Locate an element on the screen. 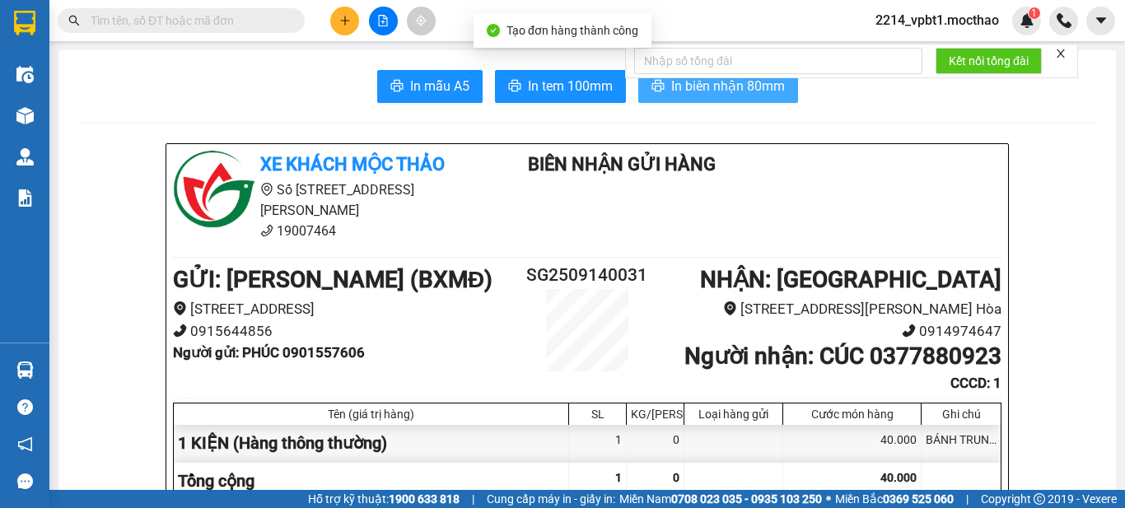 The width and height of the screenshot is (1125, 508). span: search is located at coordinates (74, 21).